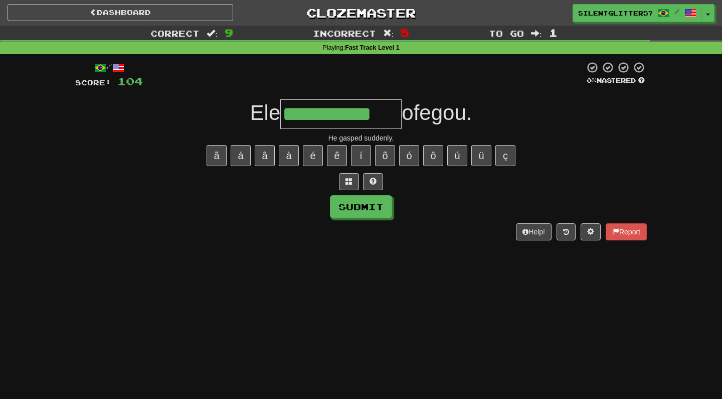 Image resolution: width=722 pixels, height=399 pixels. I want to click on button: à, so click(289, 155).